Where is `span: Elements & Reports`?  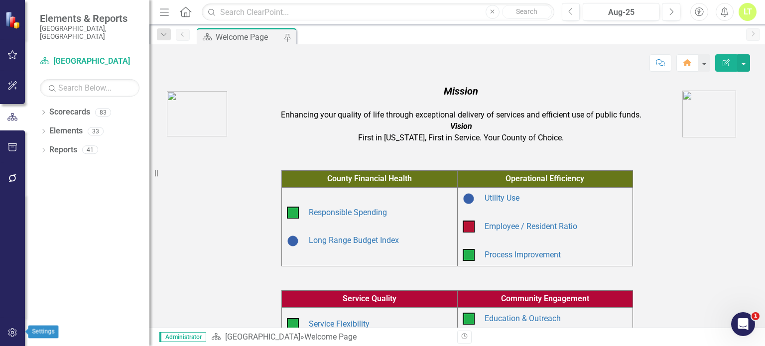 span: Elements & Reports is located at coordinates (90, 18).